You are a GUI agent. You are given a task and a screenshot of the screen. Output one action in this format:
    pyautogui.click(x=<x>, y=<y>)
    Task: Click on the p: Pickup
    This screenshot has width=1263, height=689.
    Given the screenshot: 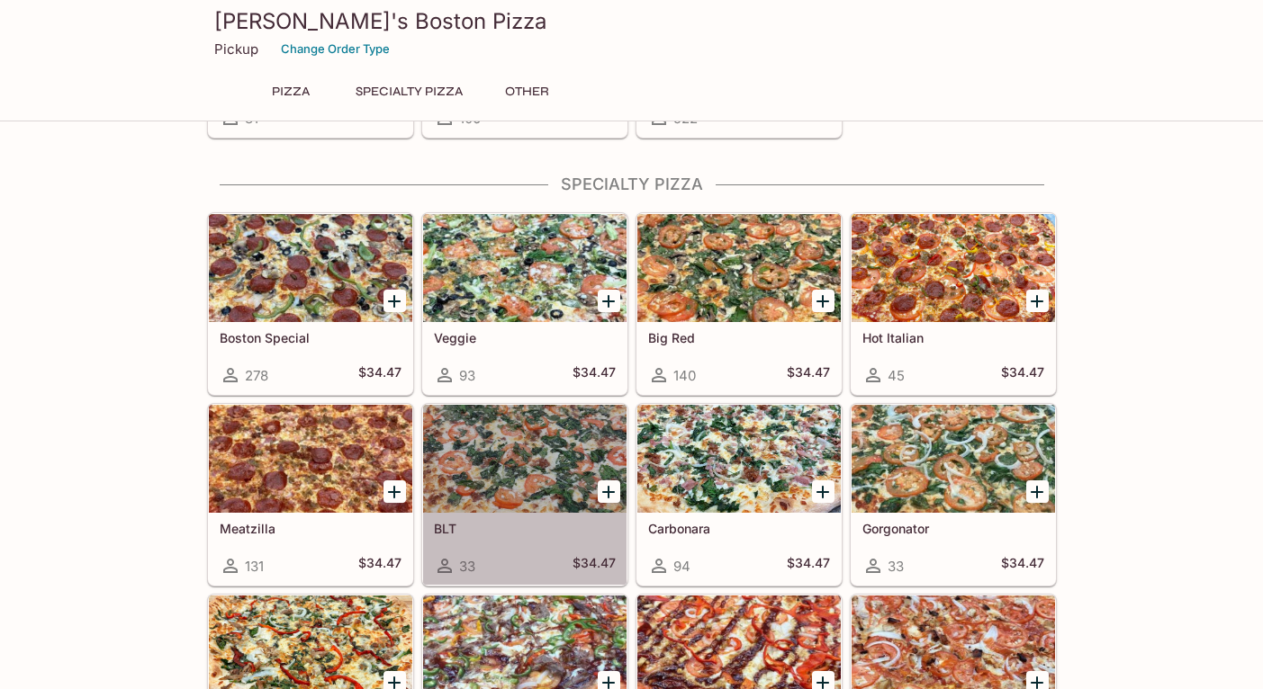 What is the action you would take?
    pyautogui.click(x=236, y=49)
    